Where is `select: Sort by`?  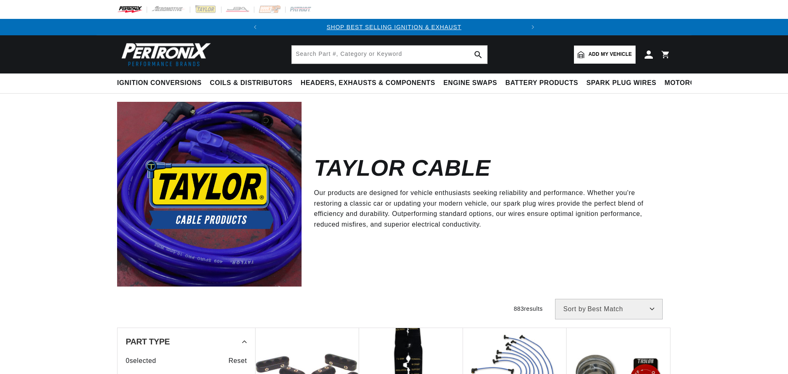 select: Sort by is located at coordinates (609, 309).